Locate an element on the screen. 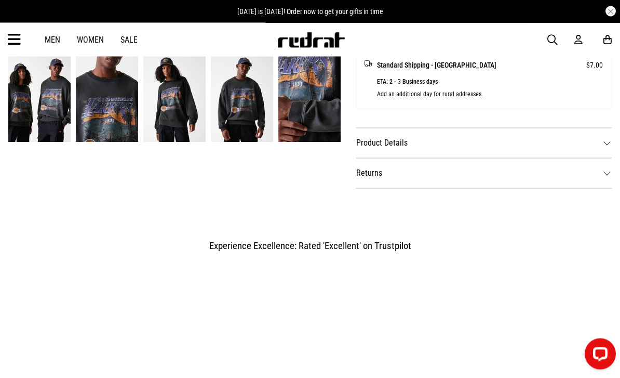 The width and height of the screenshot is (620, 378). button: Open LiveChat chat widget is located at coordinates (24, 20).